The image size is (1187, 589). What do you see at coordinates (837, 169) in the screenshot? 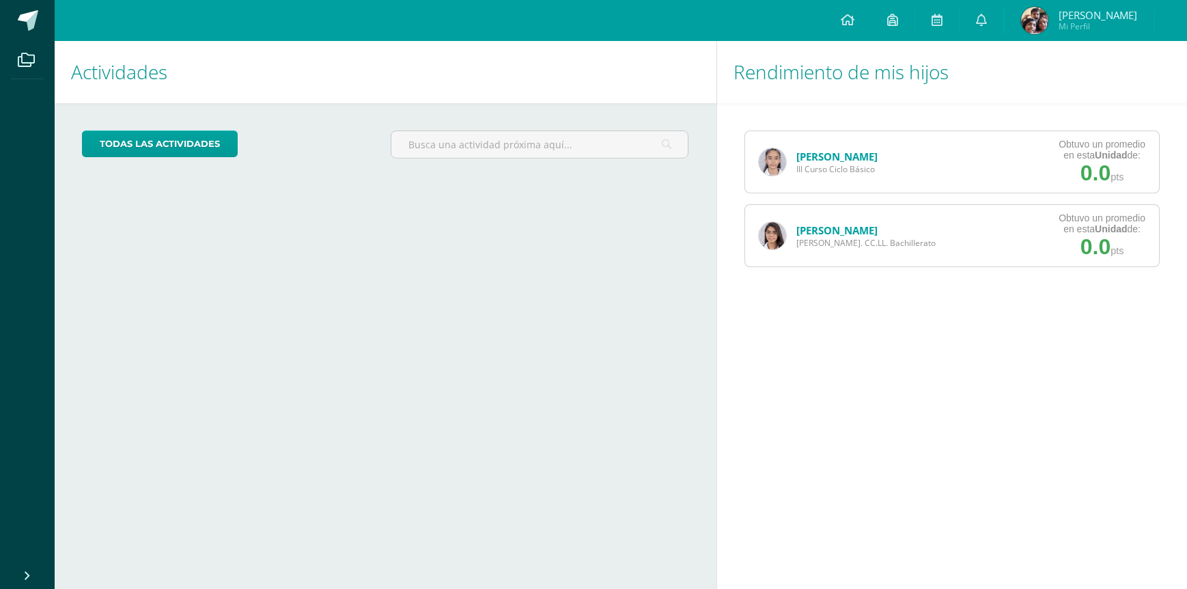
I see `span: III Curso Ciclo Básico` at bounding box center [837, 169].